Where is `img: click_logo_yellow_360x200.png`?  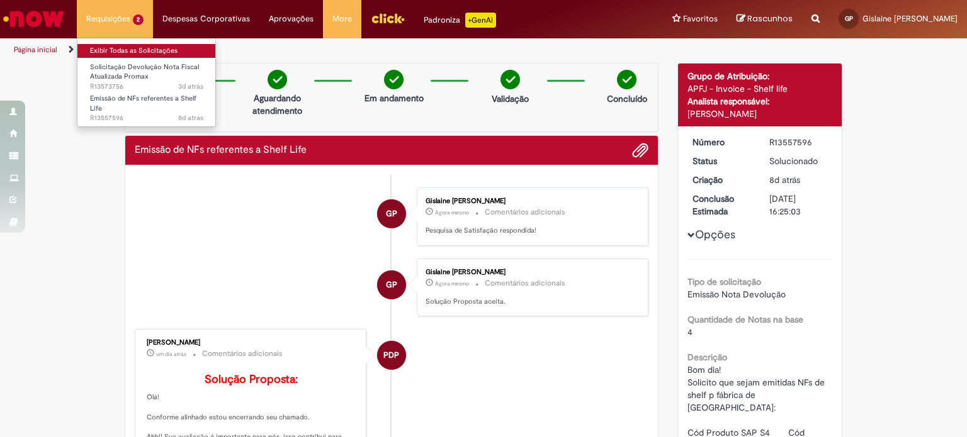
img: click_logo_yellow_360x200.png is located at coordinates (388, 18).